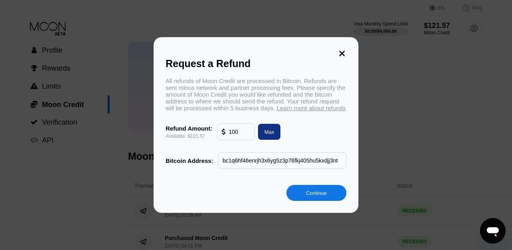 This screenshot has width=512, height=250. Describe the element at coordinates (311, 108) in the screenshot. I see `span: Learn more about refunds` at that location.